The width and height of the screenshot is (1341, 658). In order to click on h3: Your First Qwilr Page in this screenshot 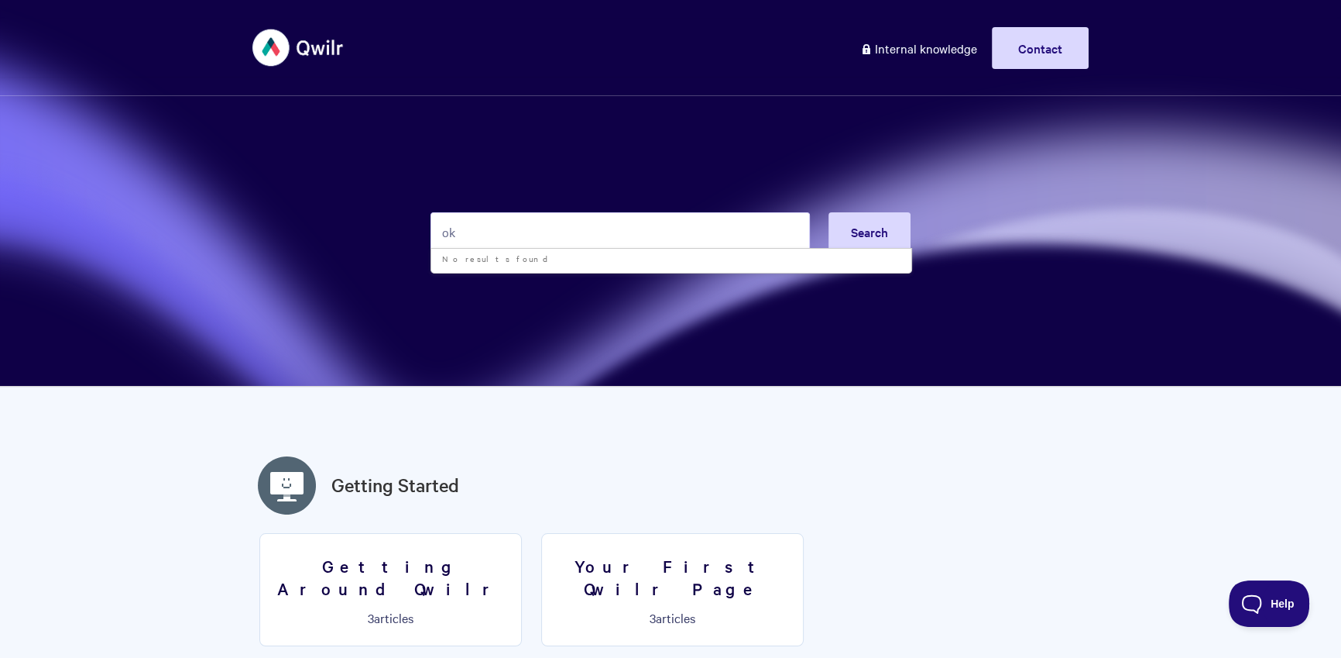, I will do `click(672, 576)`.